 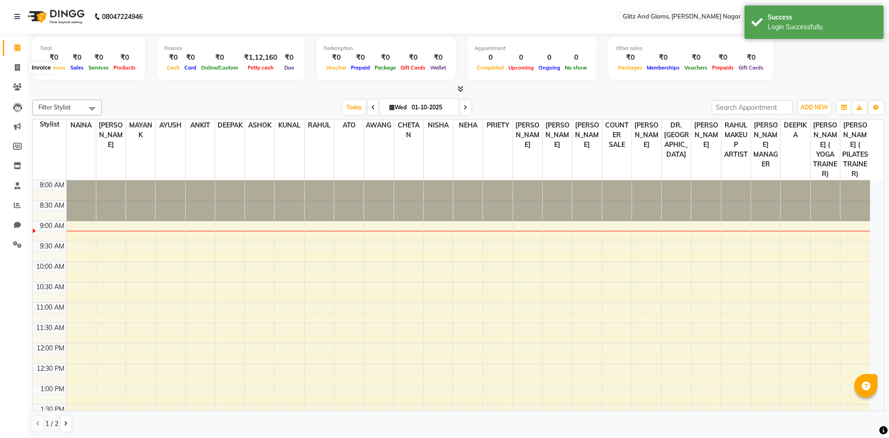 I want to click on span: Completed, so click(x=490, y=68).